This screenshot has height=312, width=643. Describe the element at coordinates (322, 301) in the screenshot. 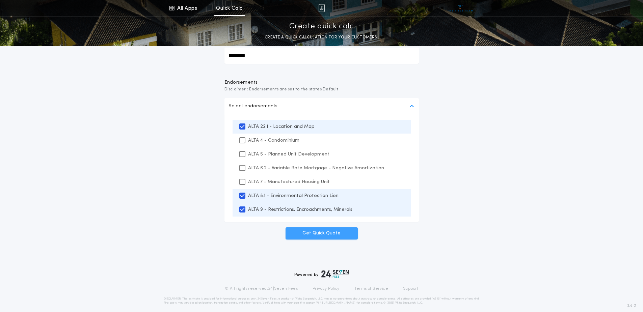

I see `p: DISCLAIMER: This estimate is provided for informational purposes only. 24|Seven Fees, a product o...` at that location.